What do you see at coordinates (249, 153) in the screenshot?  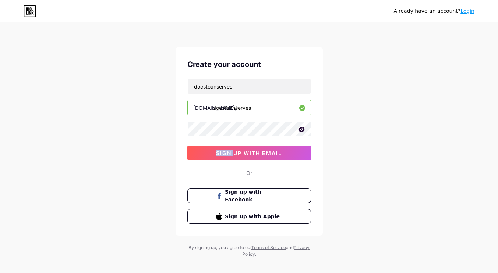 I see `button: sign up with email` at bounding box center [249, 153].